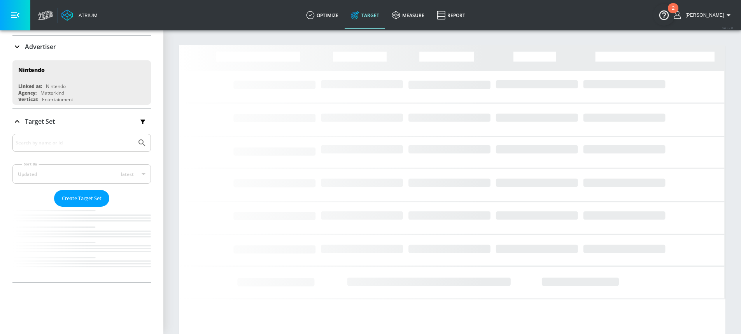  Describe the element at coordinates (58, 99) in the screenshot. I see `div: Entertainment` at that location.